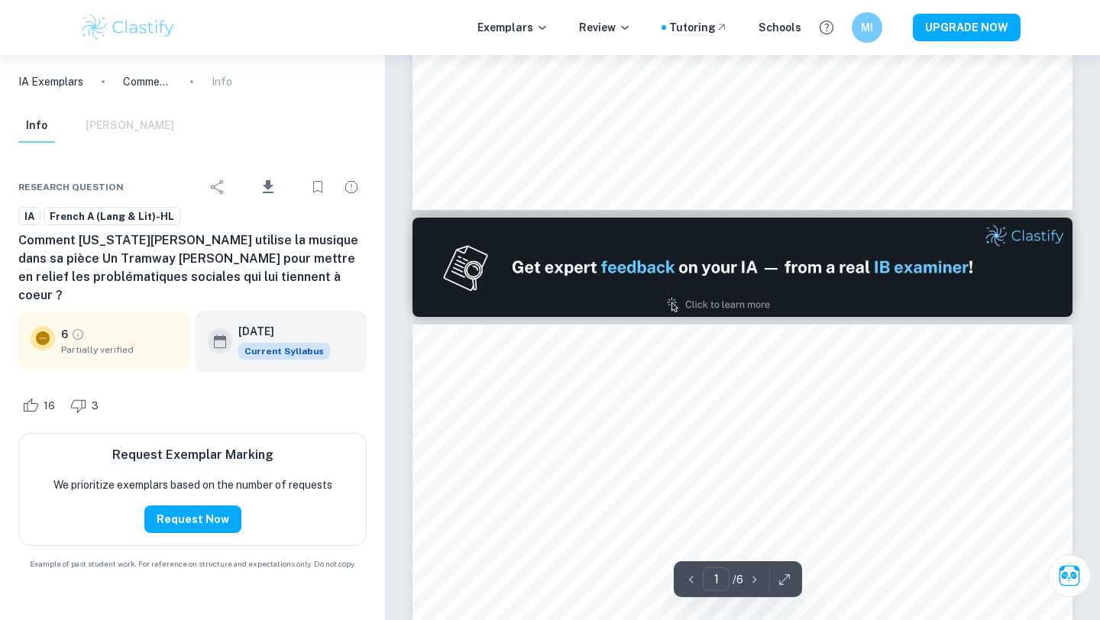  I want to click on a: Tutoring, so click(698, 27).